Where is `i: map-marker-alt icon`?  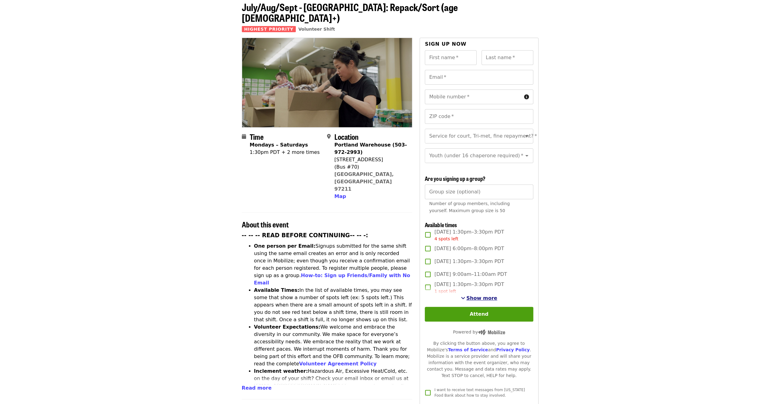 i: map-marker-alt icon is located at coordinates (329, 136).